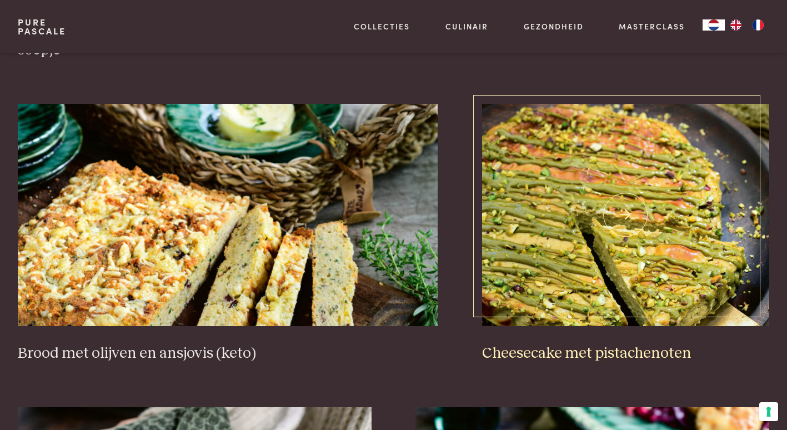 The width and height of the screenshot is (787, 430). I want to click on a: Culinair, so click(467, 26).